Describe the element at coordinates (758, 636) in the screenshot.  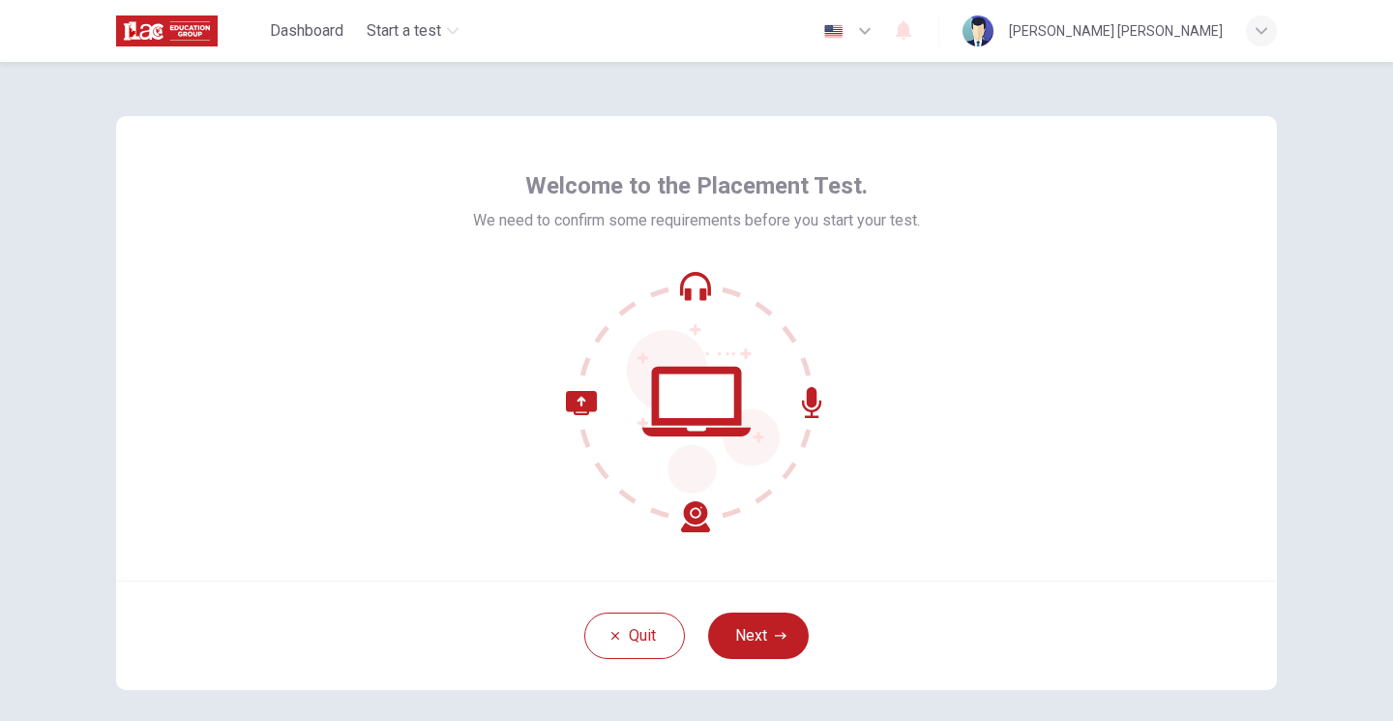
I see `button: Next` at that location.